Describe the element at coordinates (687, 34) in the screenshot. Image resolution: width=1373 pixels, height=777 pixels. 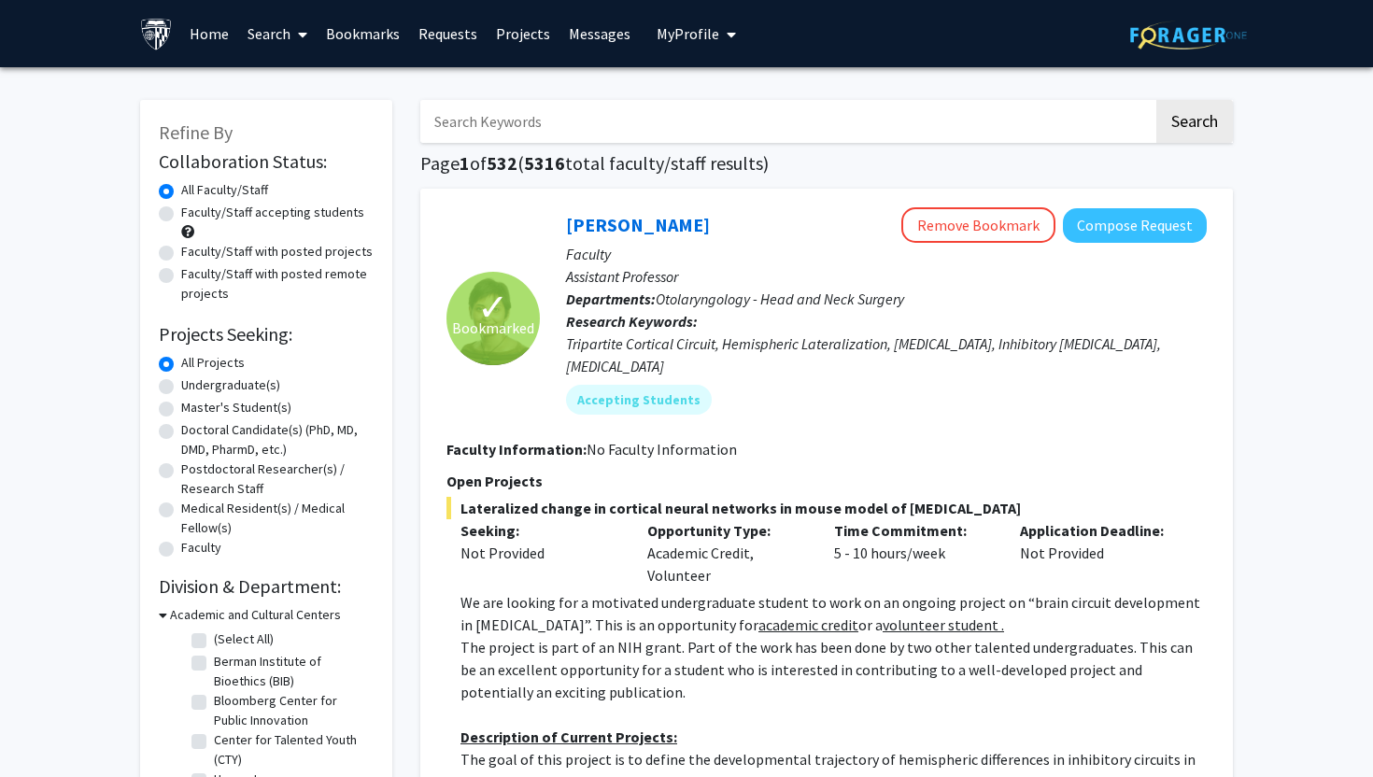
I see `span: My Profile` at that location.